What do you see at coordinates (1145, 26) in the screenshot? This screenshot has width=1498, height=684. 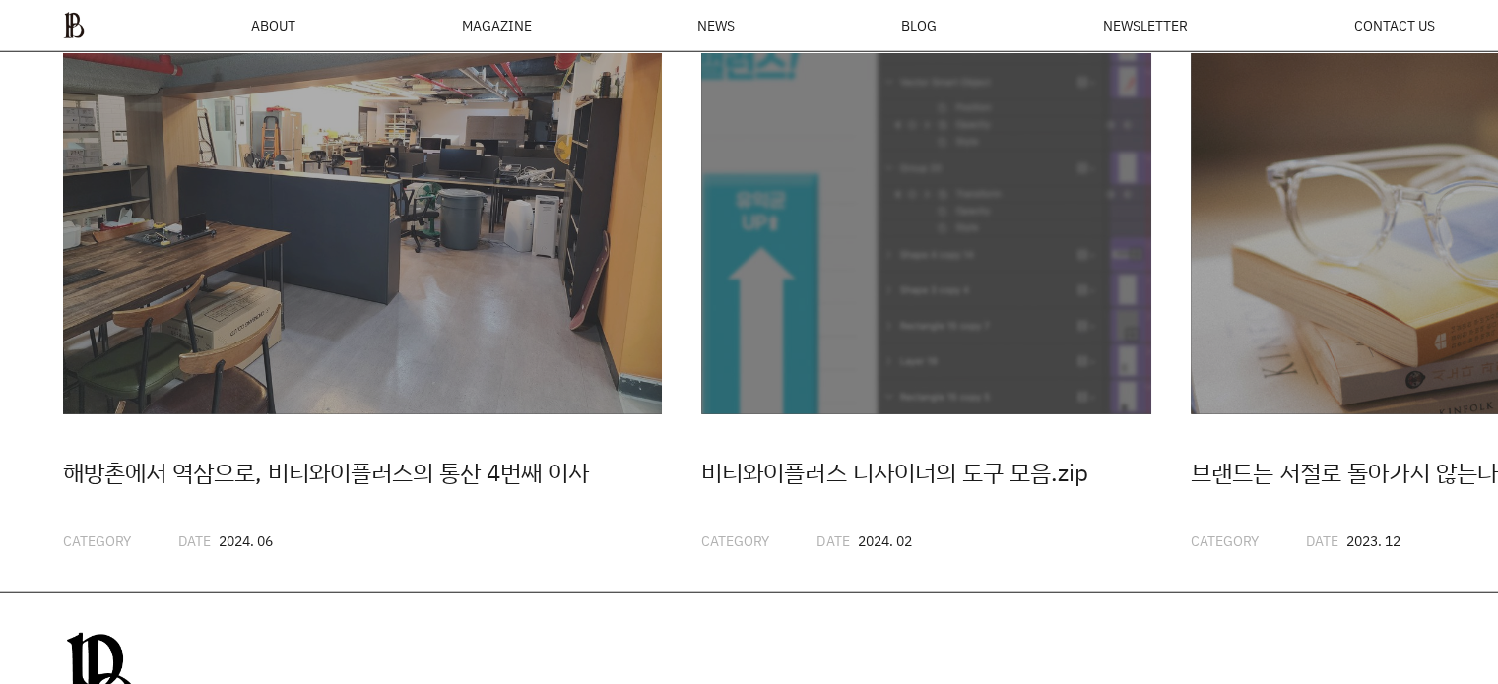 I see `span: NEWSLETTER` at bounding box center [1145, 26].